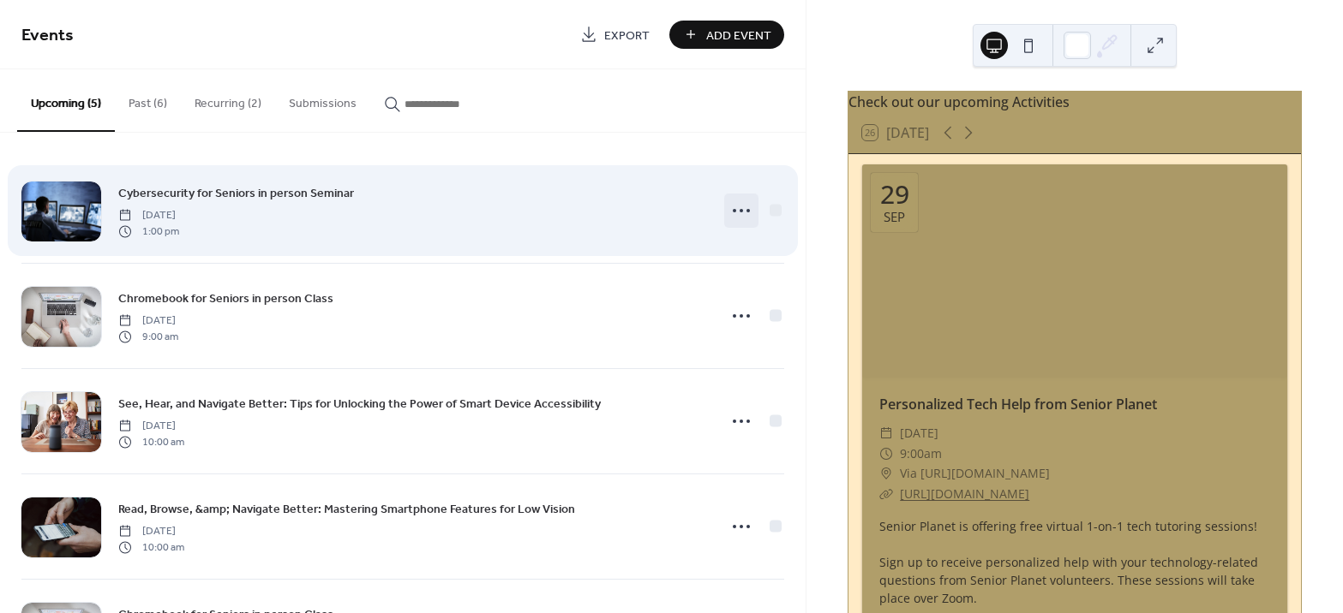  Describe the element at coordinates (359, 404) in the screenshot. I see `span: See, Hear, and Navigate Better: Tips for Unlocking the Power of Smart Device Accessibility` at that location.